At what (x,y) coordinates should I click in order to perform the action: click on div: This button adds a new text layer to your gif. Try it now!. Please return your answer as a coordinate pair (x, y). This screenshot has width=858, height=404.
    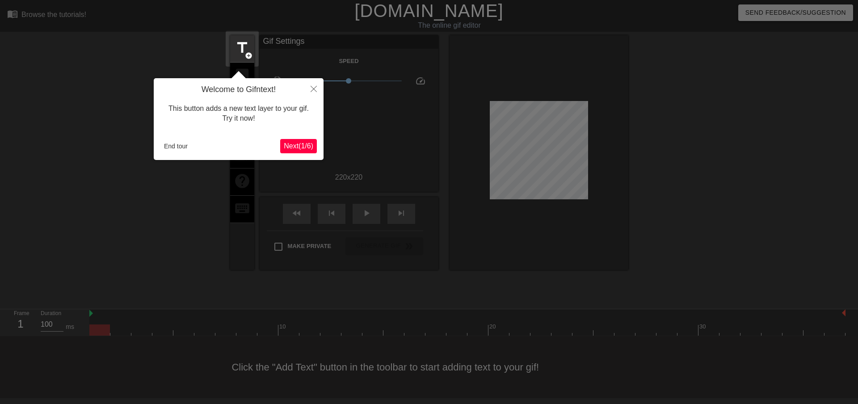
    Looking at the image, I should click on (239, 114).